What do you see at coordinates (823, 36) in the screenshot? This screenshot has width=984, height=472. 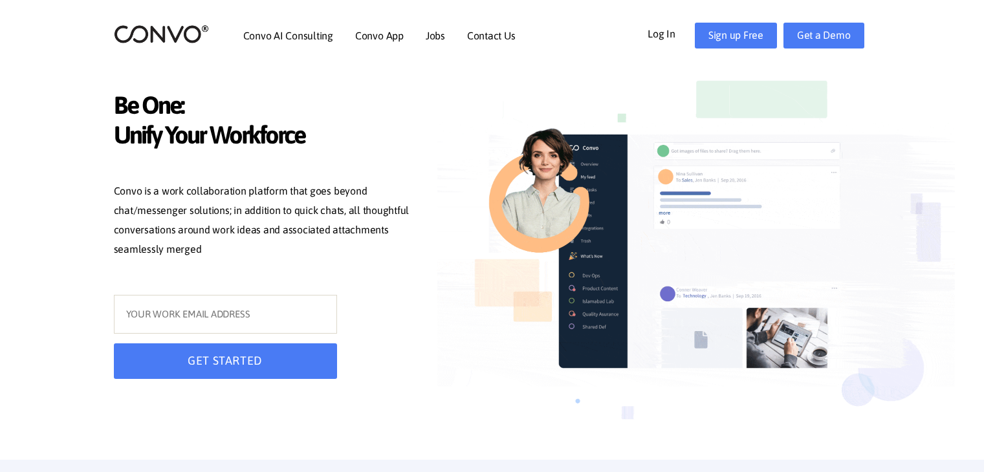 I see `a: Get a Demo` at bounding box center [823, 36].